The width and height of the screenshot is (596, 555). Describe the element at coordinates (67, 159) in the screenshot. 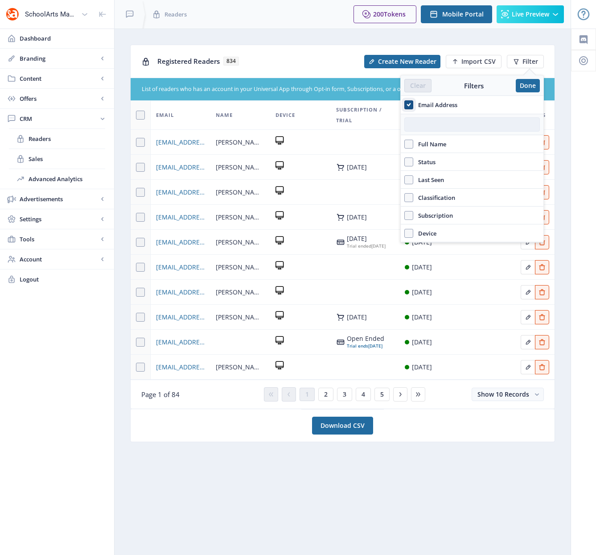

I see `span: Sales` at that location.